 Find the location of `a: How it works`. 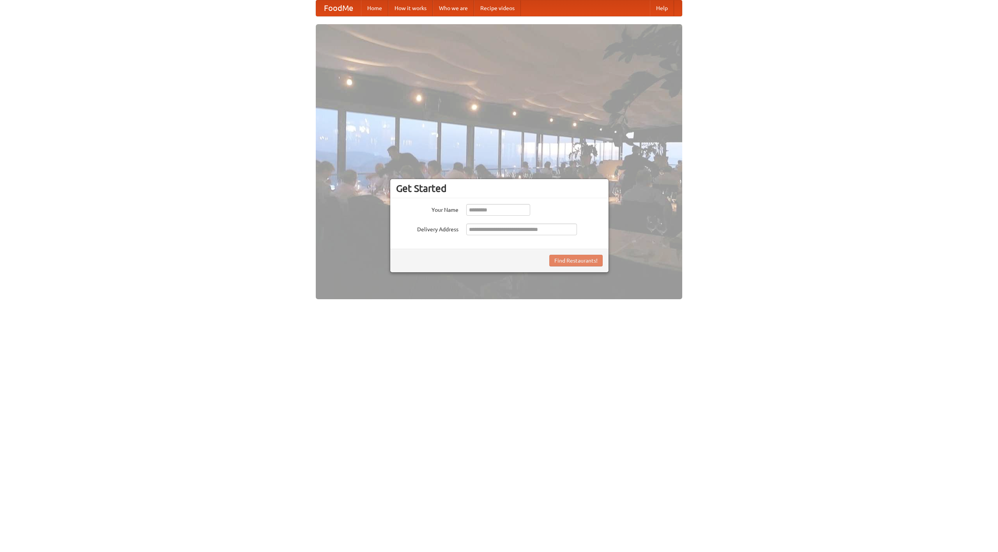

a: How it works is located at coordinates (411, 8).